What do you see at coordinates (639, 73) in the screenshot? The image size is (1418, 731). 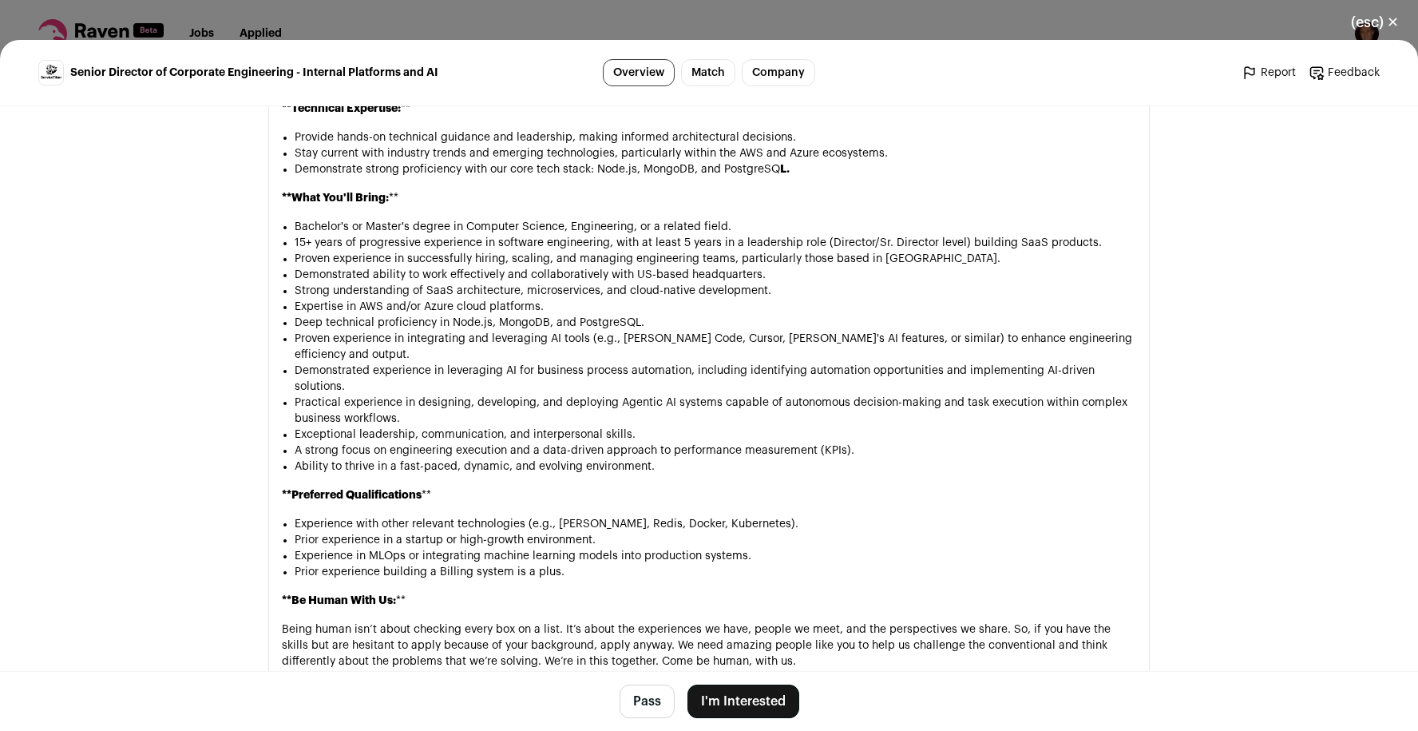 I see `a: Overview` at bounding box center [639, 73].